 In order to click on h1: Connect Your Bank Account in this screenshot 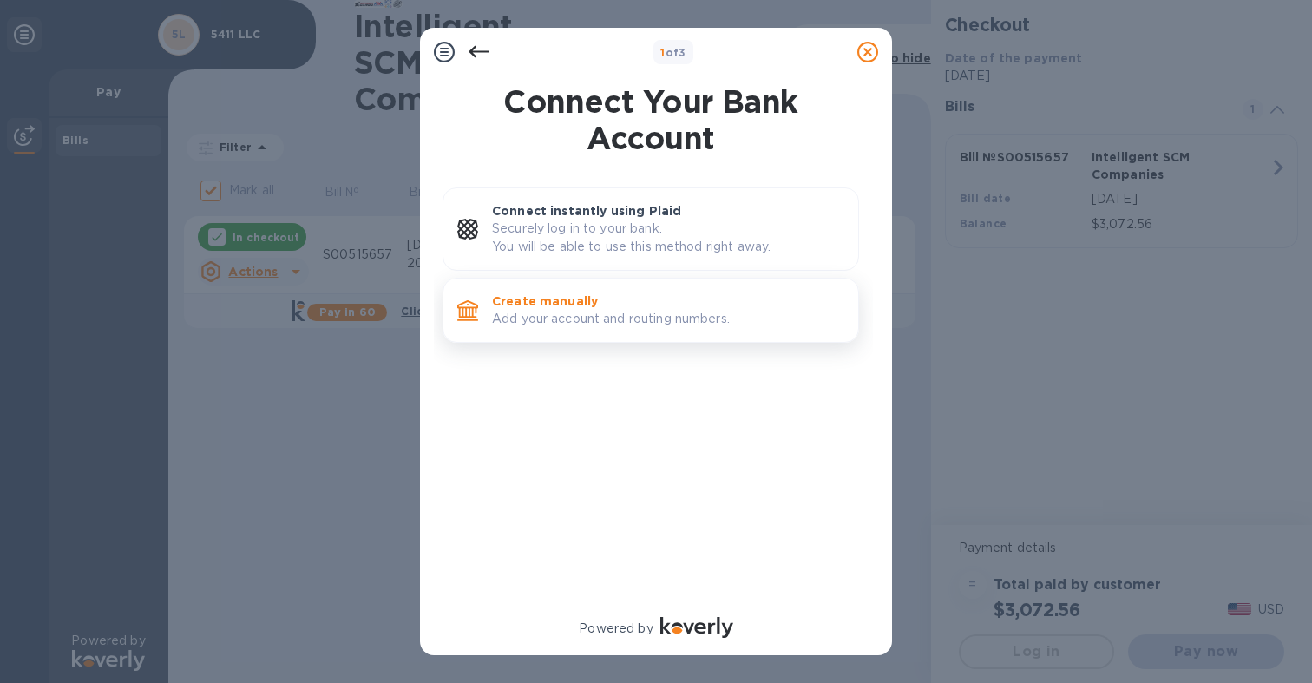, I will do `click(651, 120)`.